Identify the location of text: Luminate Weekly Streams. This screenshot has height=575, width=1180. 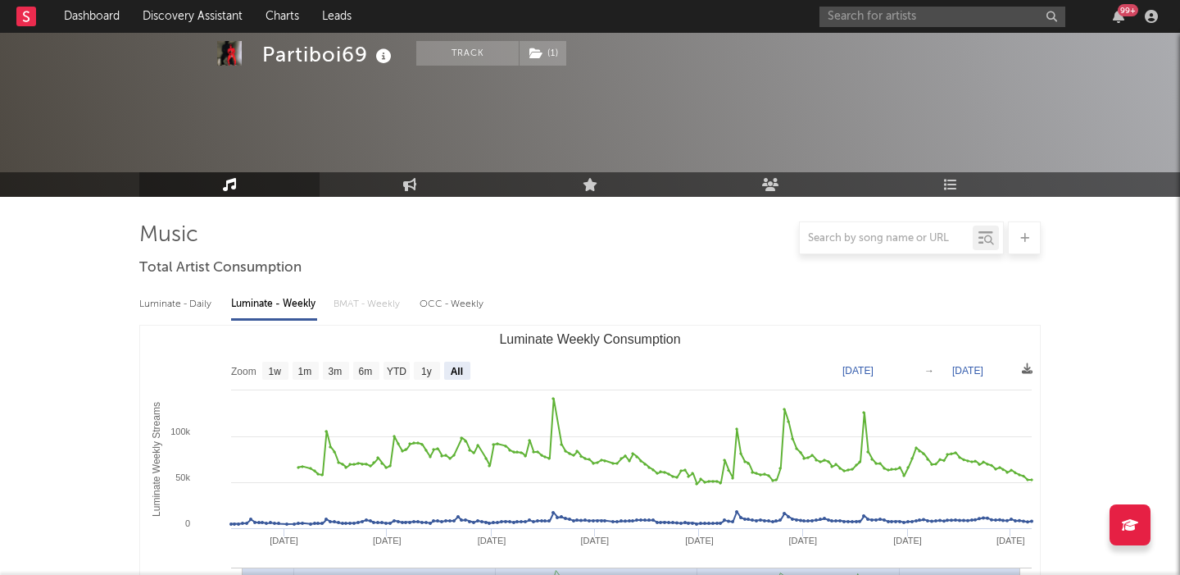
(157, 459).